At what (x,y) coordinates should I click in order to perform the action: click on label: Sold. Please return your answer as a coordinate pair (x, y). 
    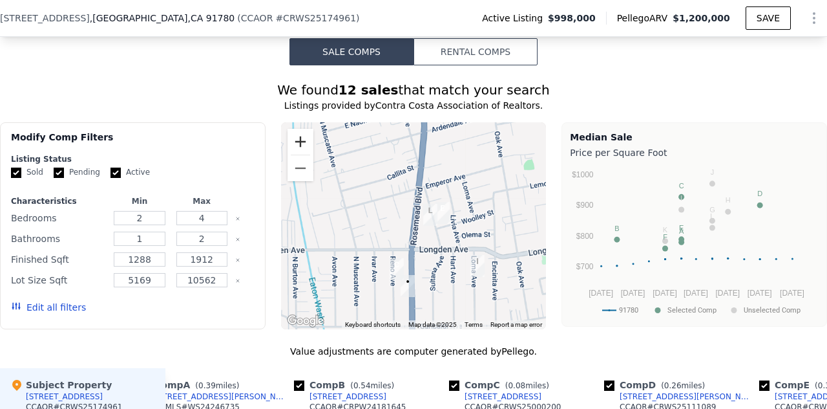
    Looking at the image, I should click on (27, 172).